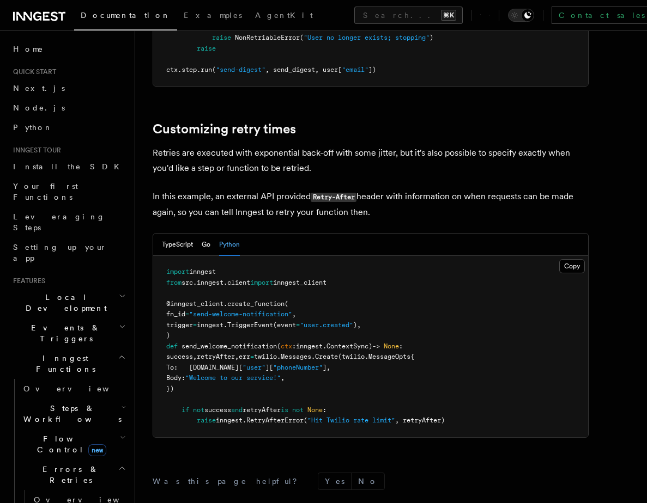 The width and height of the screenshot is (647, 503). Describe the element at coordinates (239, 283) in the screenshot. I see `span: client` at that location.